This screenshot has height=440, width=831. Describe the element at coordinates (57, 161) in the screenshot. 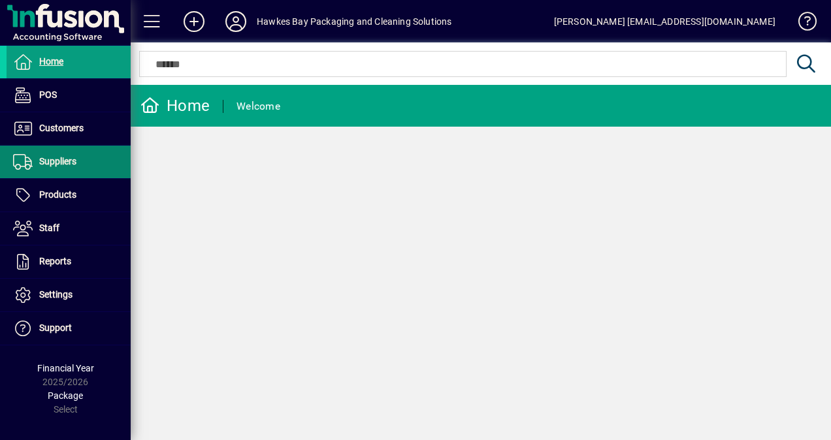

I see `span: Suppliers` at that location.